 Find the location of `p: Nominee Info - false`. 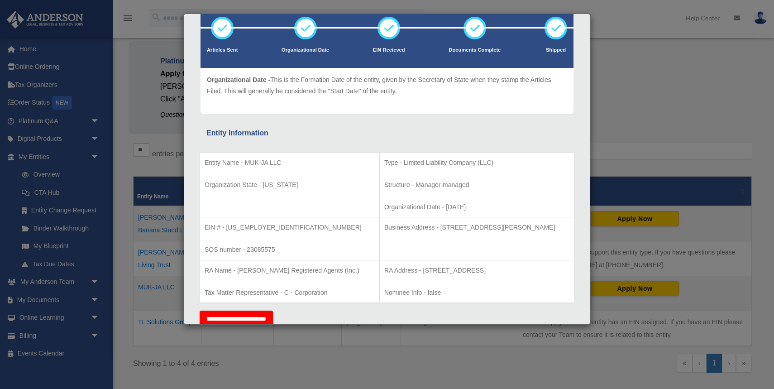

p: Nominee Info - false is located at coordinates (476, 292).